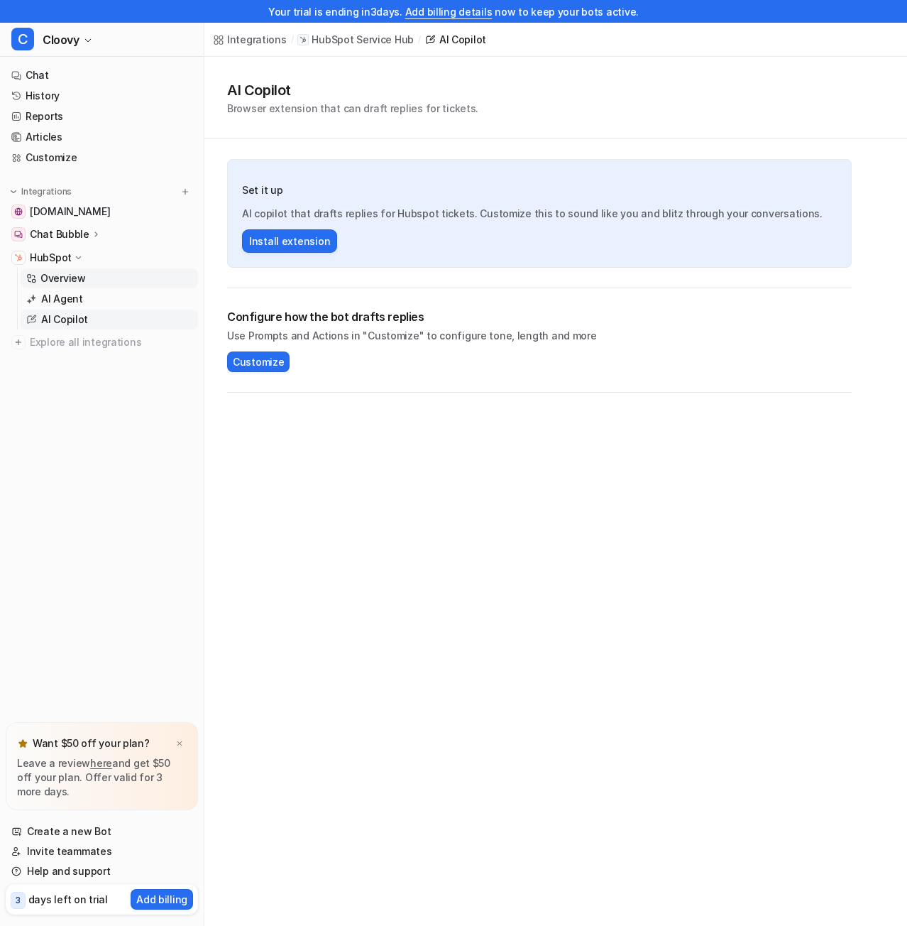 The image size is (907, 926). I want to click on a: Chat, so click(102, 75).